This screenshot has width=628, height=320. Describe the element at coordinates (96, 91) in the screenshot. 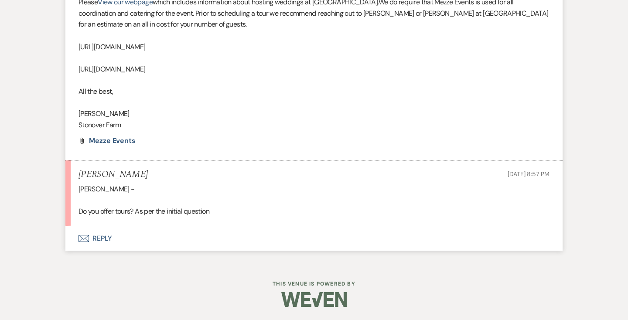

I see `span: All the best,` at that location.